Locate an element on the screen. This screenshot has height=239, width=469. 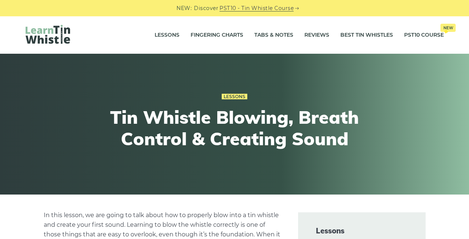
a: Tabs & Notes is located at coordinates (274, 35).